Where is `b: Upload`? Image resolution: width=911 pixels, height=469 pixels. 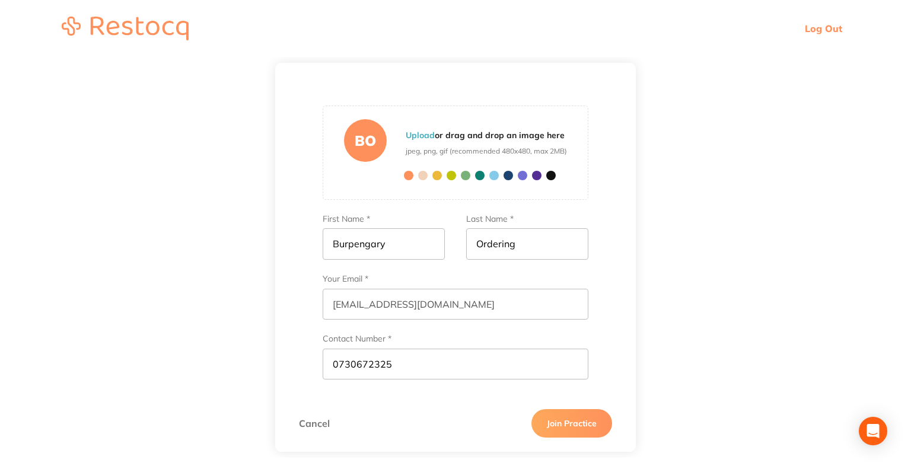
b: Upload is located at coordinates (420, 135).